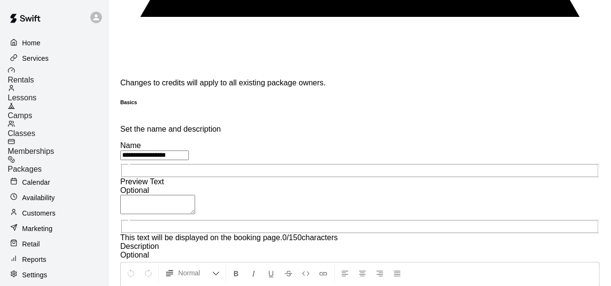  Describe the element at coordinates (310, 238) in the screenshot. I see `span: 0 / 150 characters` at that location.